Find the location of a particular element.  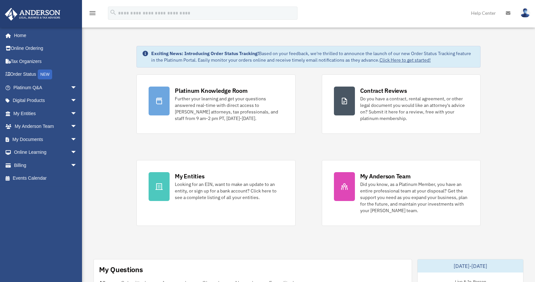

a: Contract Reviews Do you have a contract, rental agreement, or other legal document you would like... is located at coordinates (401, 104).